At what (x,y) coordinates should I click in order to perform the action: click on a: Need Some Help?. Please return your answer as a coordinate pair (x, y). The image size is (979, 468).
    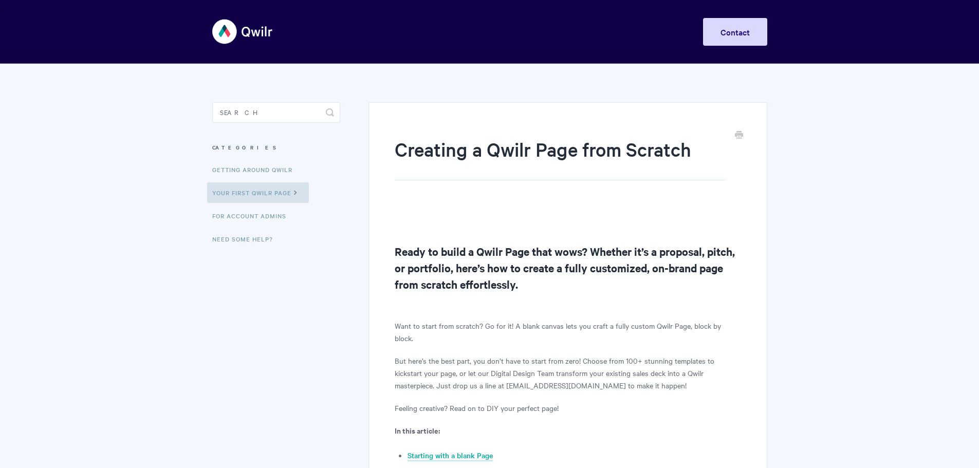
    Looking at the image, I should click on (246, 239).